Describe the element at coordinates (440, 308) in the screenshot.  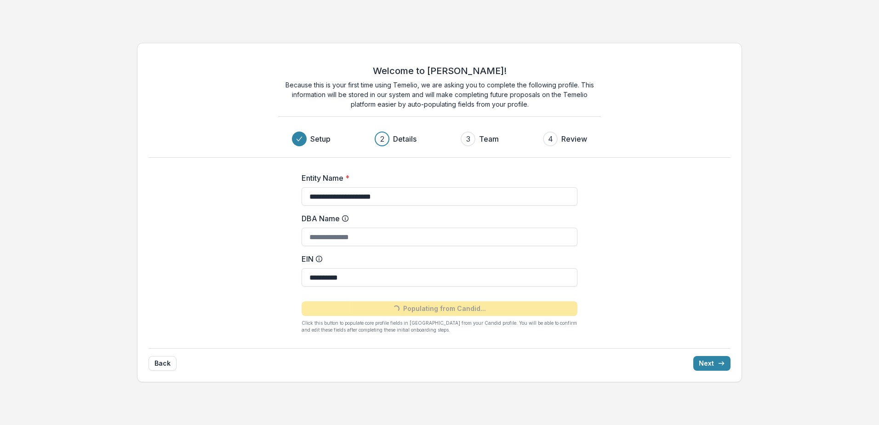
I see `button: Populating from Candid...` at that location.